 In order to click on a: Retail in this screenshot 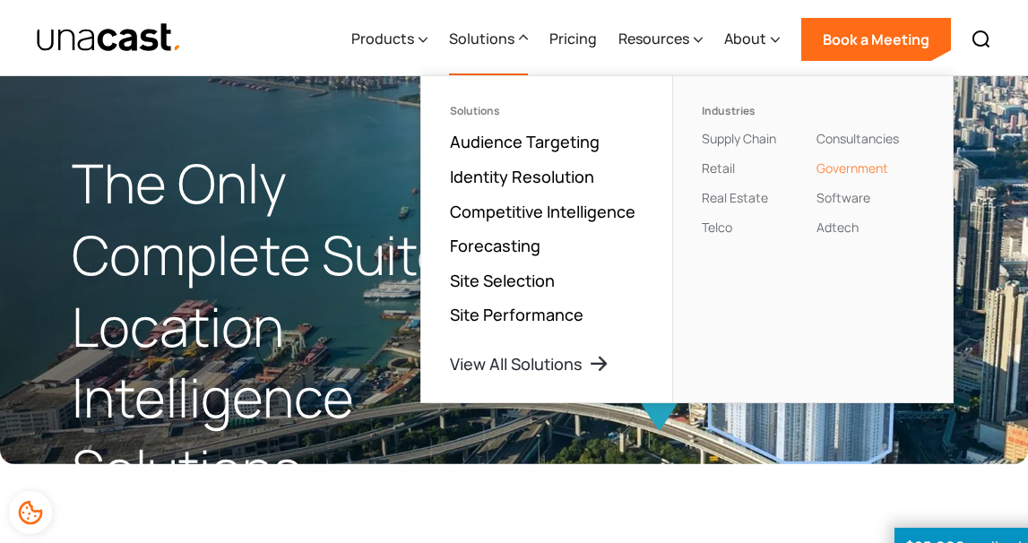, I will do `click(718, 168)`.